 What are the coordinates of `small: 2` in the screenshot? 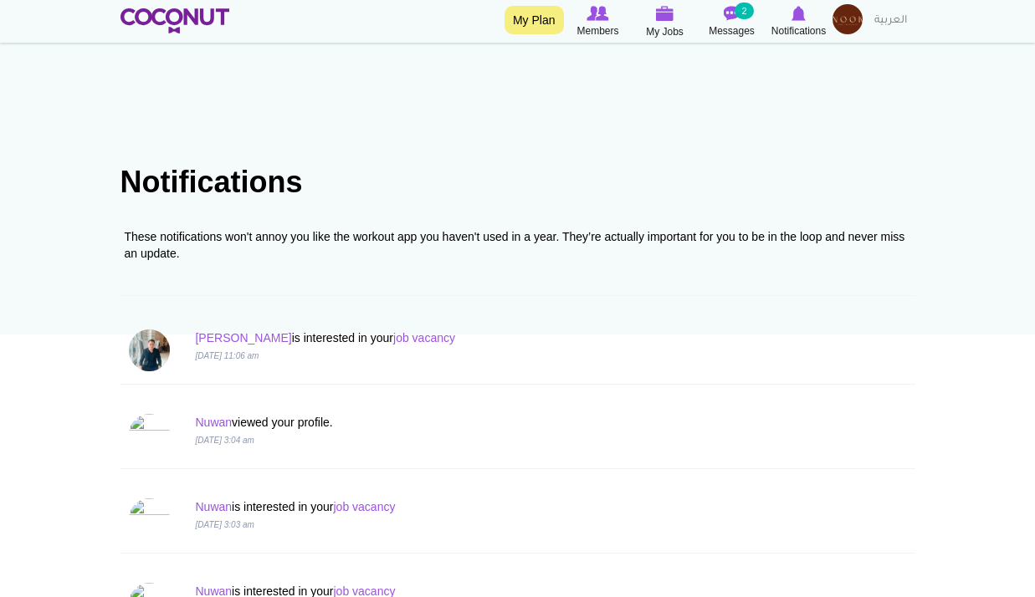 It's located at (744, 11).